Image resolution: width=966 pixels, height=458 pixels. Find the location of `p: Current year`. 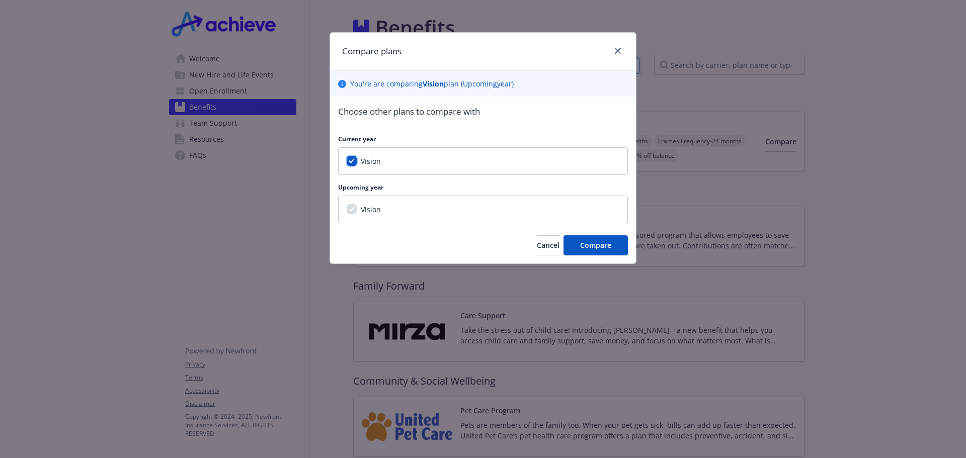

p: Current year is located at coordinates (483, 139).